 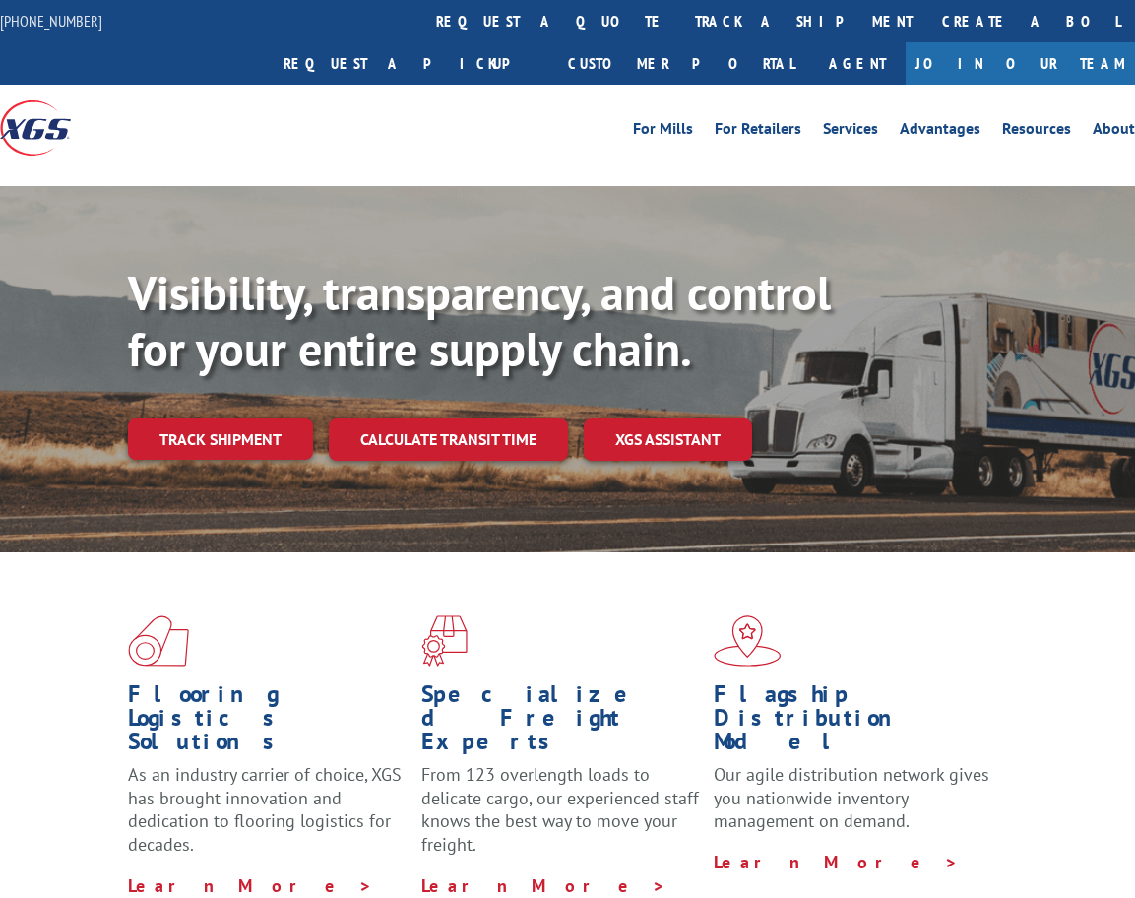 What do you see at coordinates (852, 797) in the screenshot?
I see `span: Our agile distribution network gives you nationwide inventory management on demand.` at bounding box center [852, 797].